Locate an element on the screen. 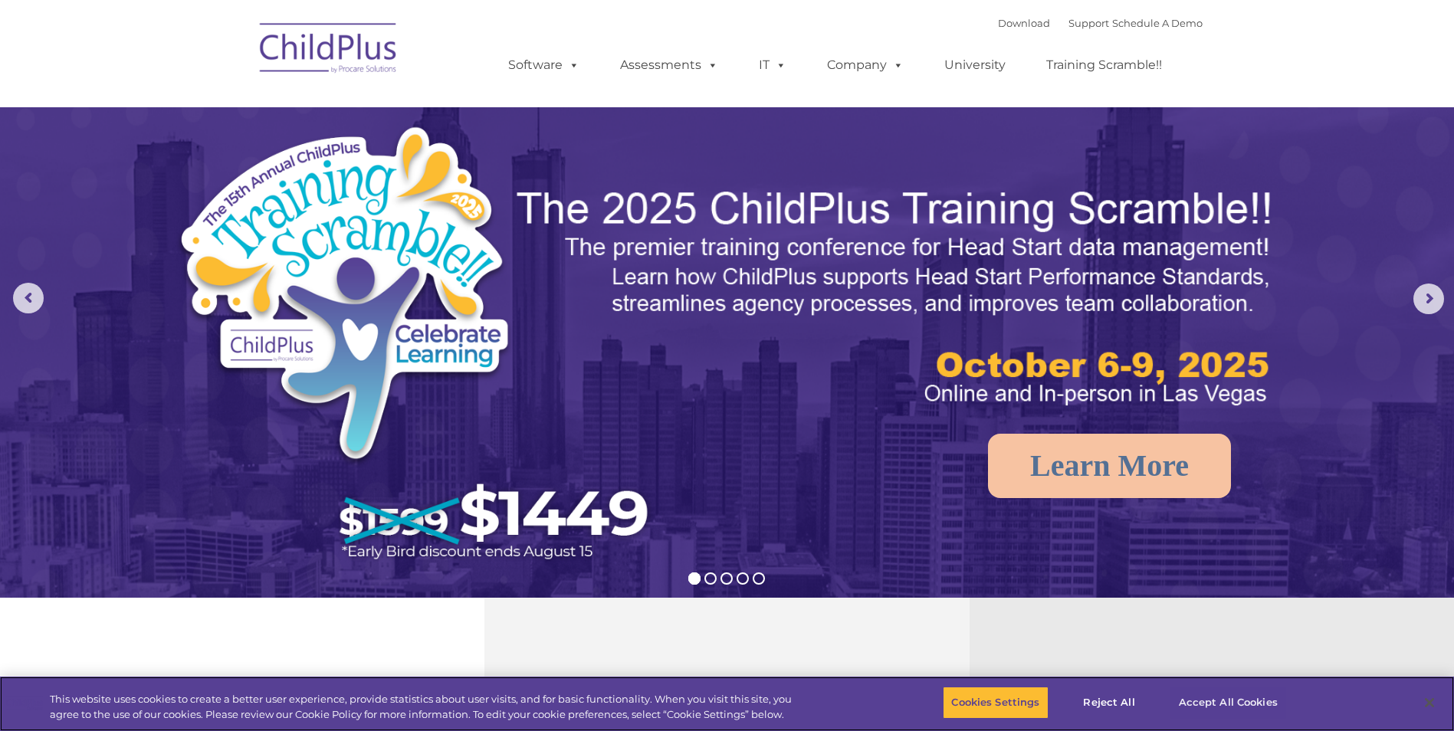 The image size is (1454, 731). a: Company is located at coordinates (865, 65).